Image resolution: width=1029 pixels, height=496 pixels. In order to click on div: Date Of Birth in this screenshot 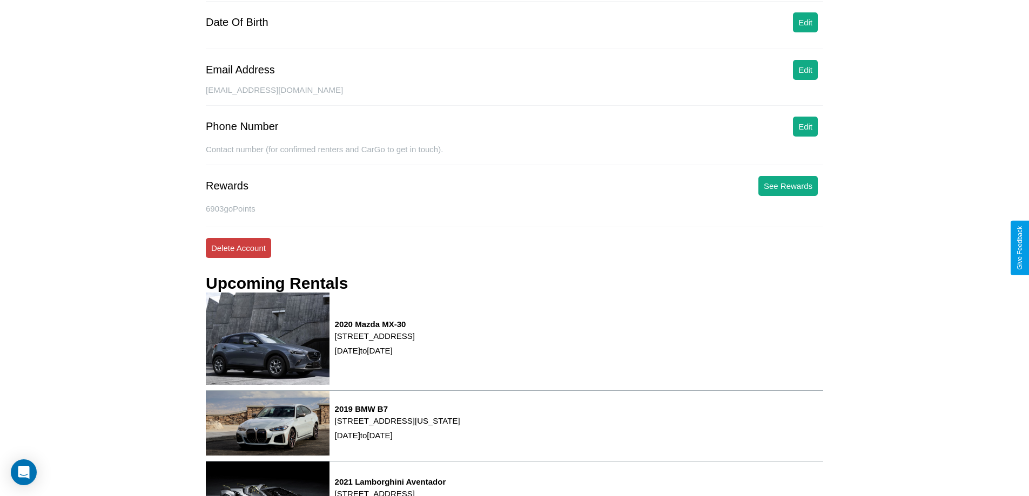, I will do `click(237, 22)`.